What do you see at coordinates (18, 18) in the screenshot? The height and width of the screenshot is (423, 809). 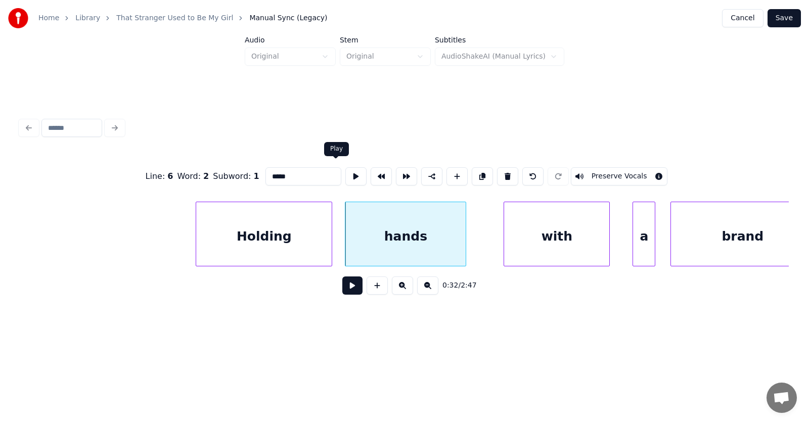 I see `img: youka` at bounding box center [18, 18].